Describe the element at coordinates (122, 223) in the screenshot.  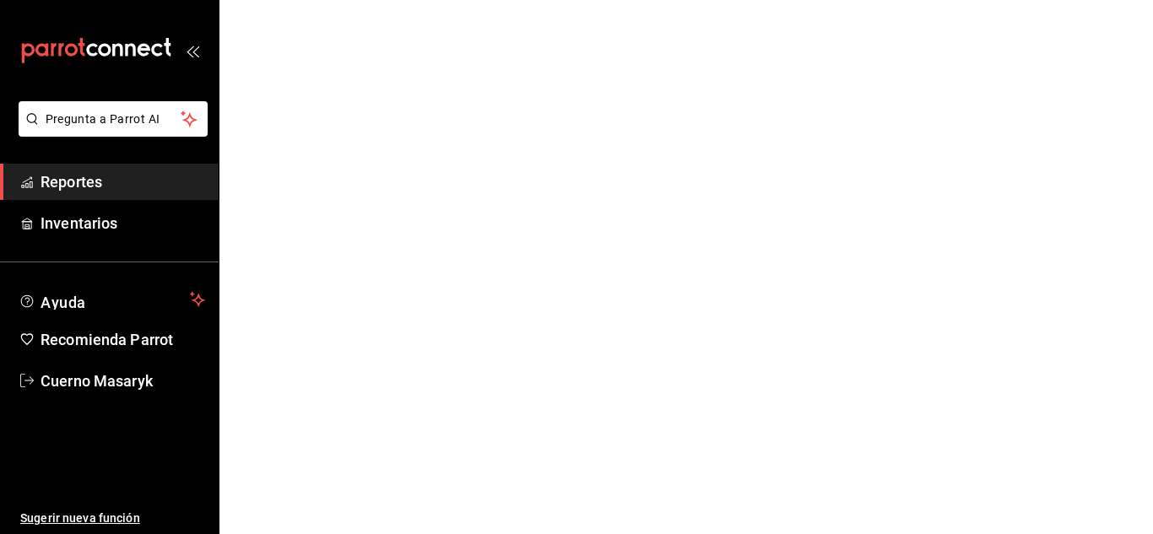
I see `span: Inventarios` at that location.